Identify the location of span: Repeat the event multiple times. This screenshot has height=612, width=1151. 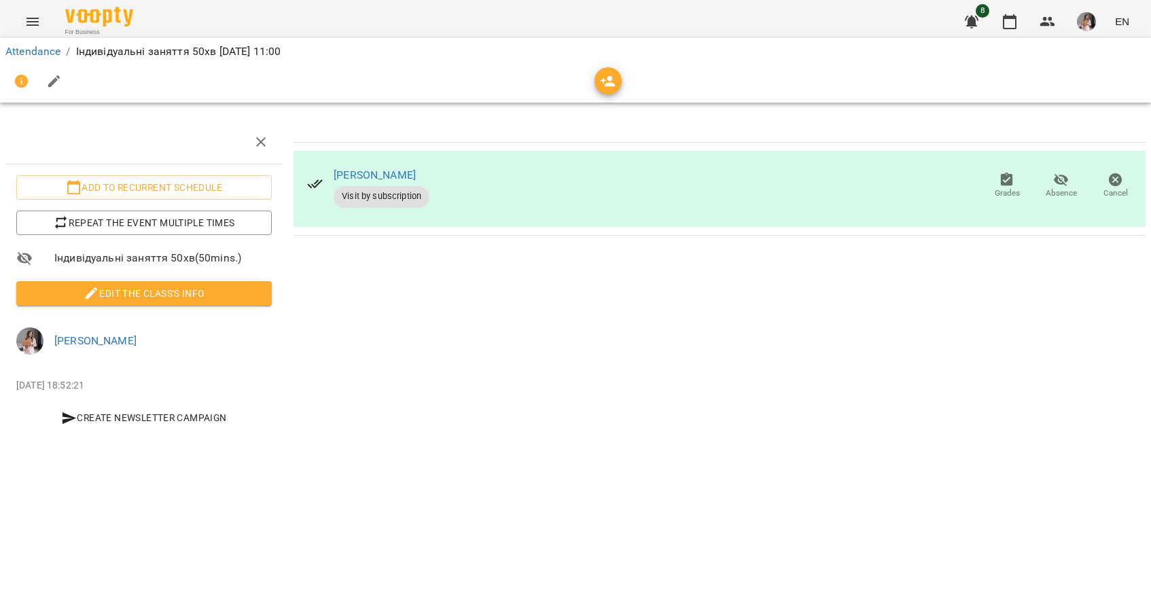
(144, 223).